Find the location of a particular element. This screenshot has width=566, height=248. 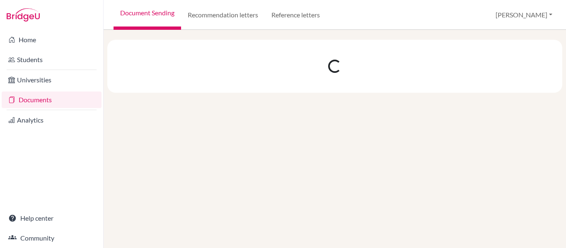

a: Universities is located at coordinates (51, 80).